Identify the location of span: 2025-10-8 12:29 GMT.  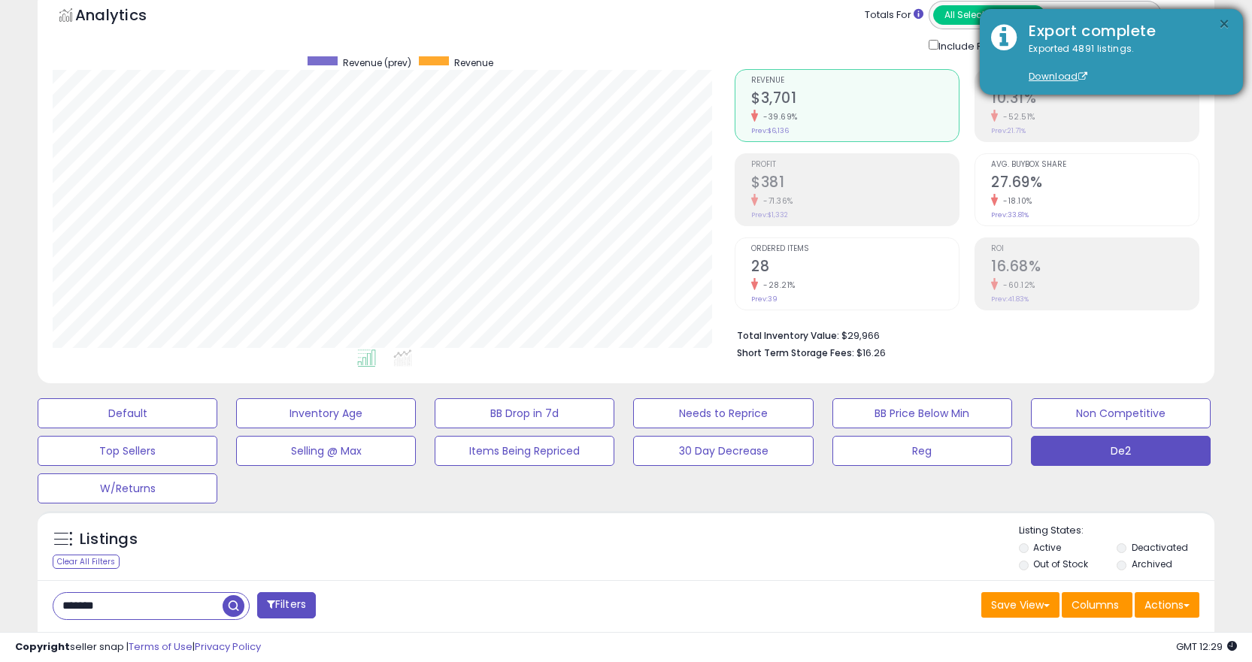
(1206, 647).